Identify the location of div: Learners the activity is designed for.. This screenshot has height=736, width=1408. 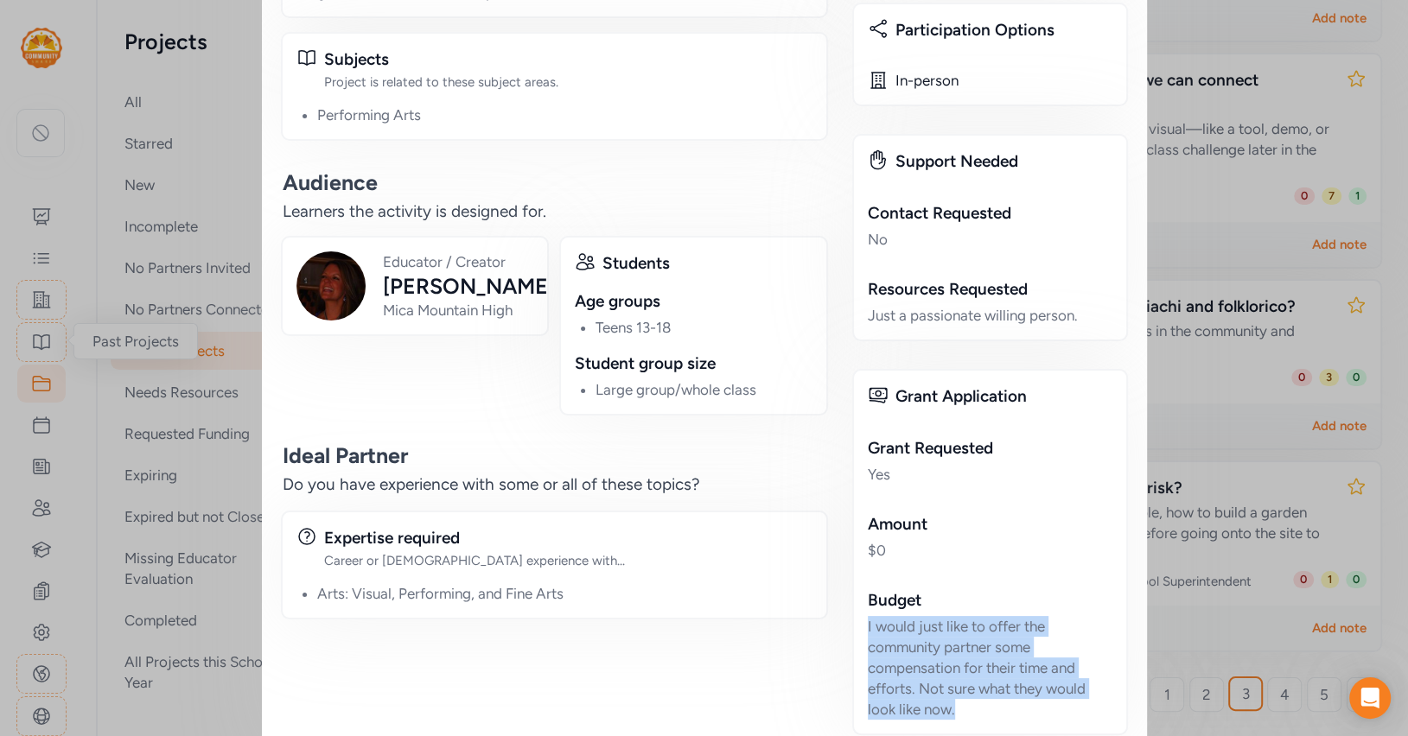
(554, 212).